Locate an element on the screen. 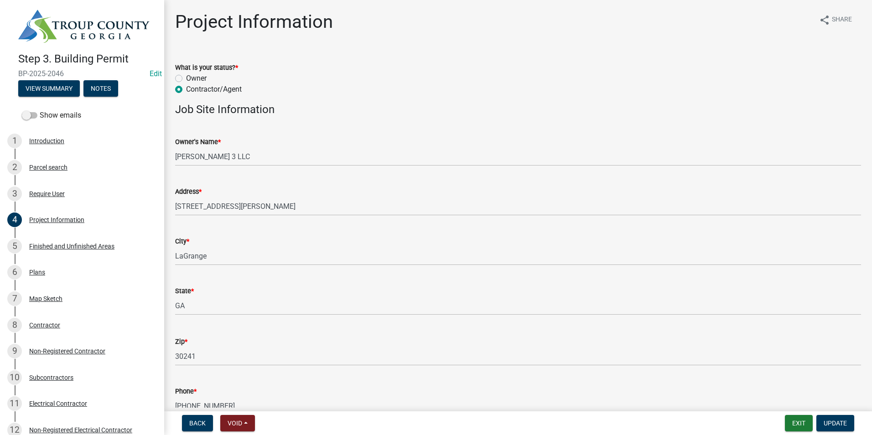  button: shareShare is located at coordinates (835, 20).